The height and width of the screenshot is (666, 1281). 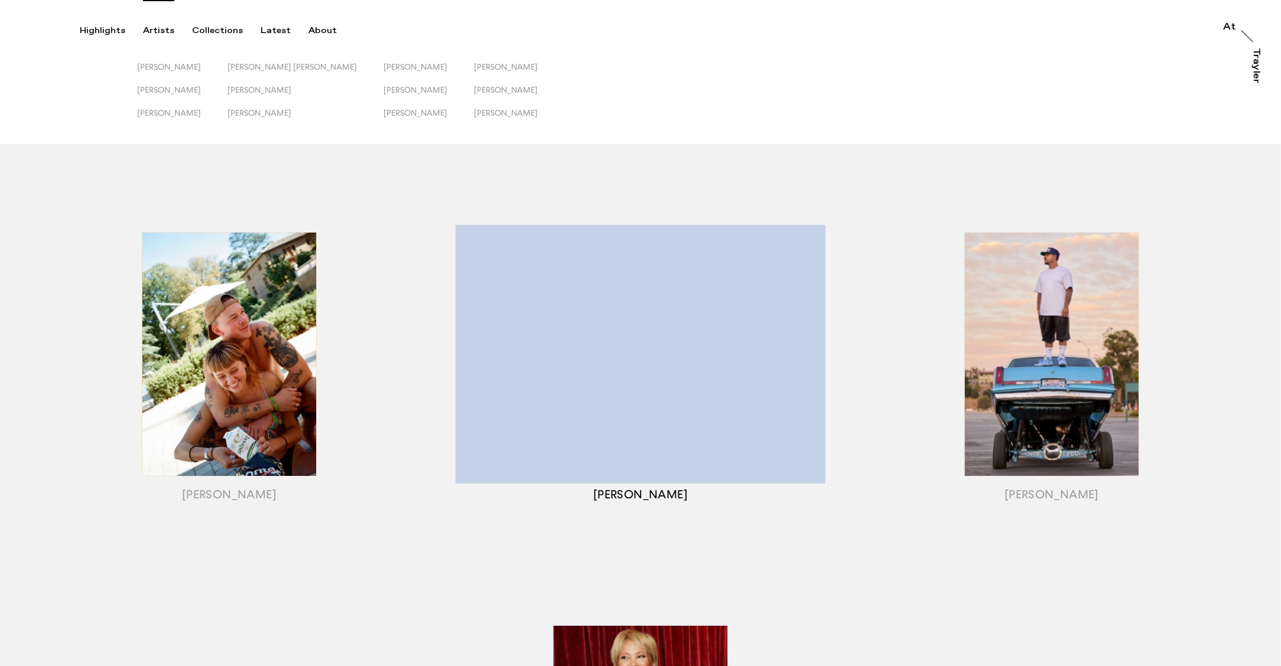 I want to click on a: At, so click(x=1229, y=28).